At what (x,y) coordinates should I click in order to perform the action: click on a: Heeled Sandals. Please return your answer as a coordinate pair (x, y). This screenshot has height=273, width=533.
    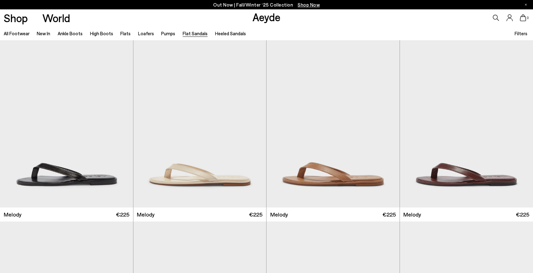
    Looking at the image, I should click on (230, 33).